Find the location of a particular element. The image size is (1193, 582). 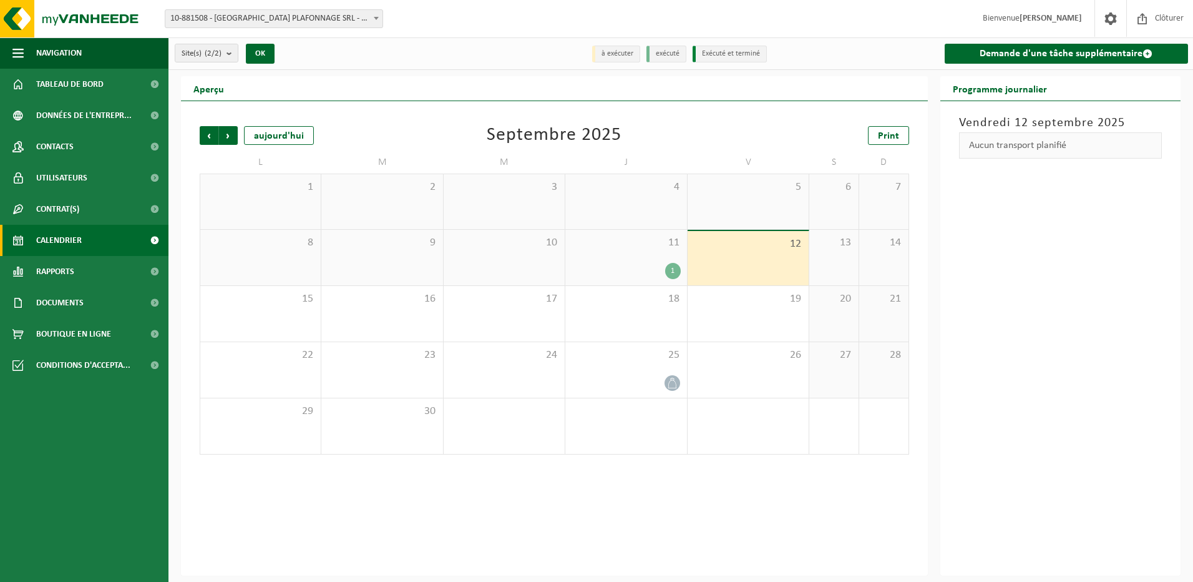

td: S is located at coordinates (834, 162).